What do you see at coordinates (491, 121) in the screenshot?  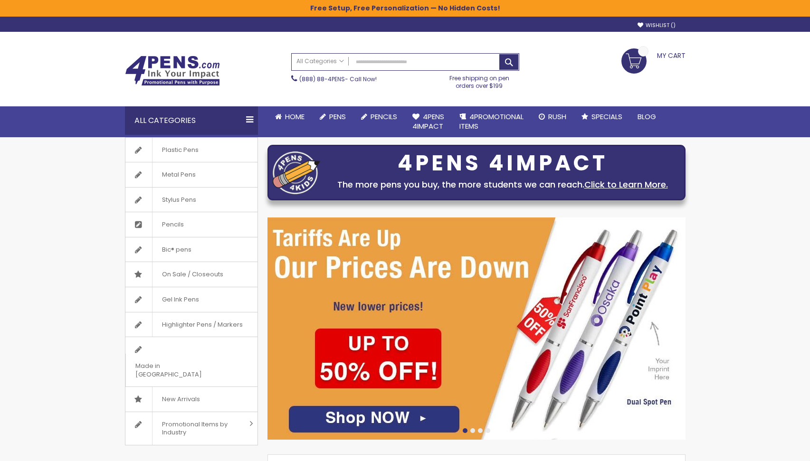 I see `span: 4PROMOTIONAL ITEMS` at bounding box center [491, 121].